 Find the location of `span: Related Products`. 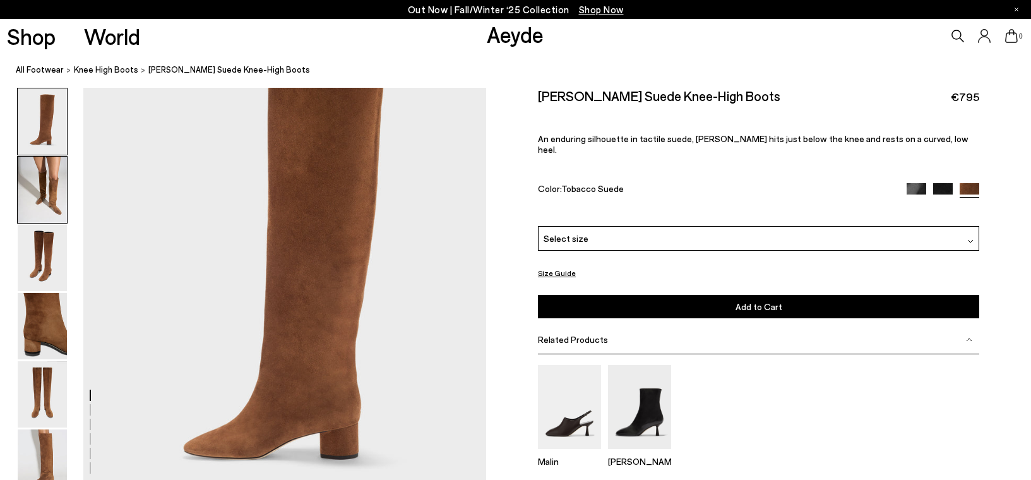

span: Related Products is located at coordinates (573, 339).